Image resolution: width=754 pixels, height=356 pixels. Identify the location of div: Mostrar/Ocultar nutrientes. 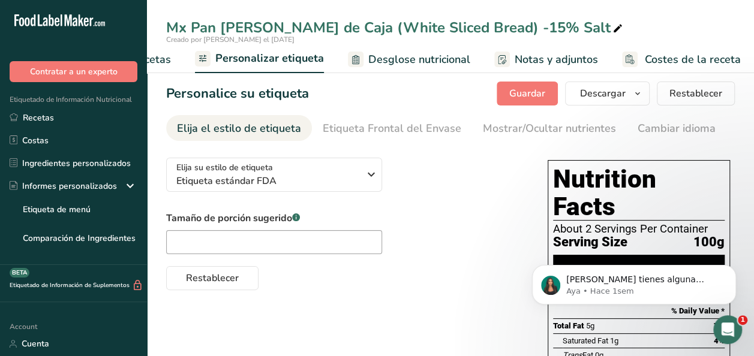
(549, 128).